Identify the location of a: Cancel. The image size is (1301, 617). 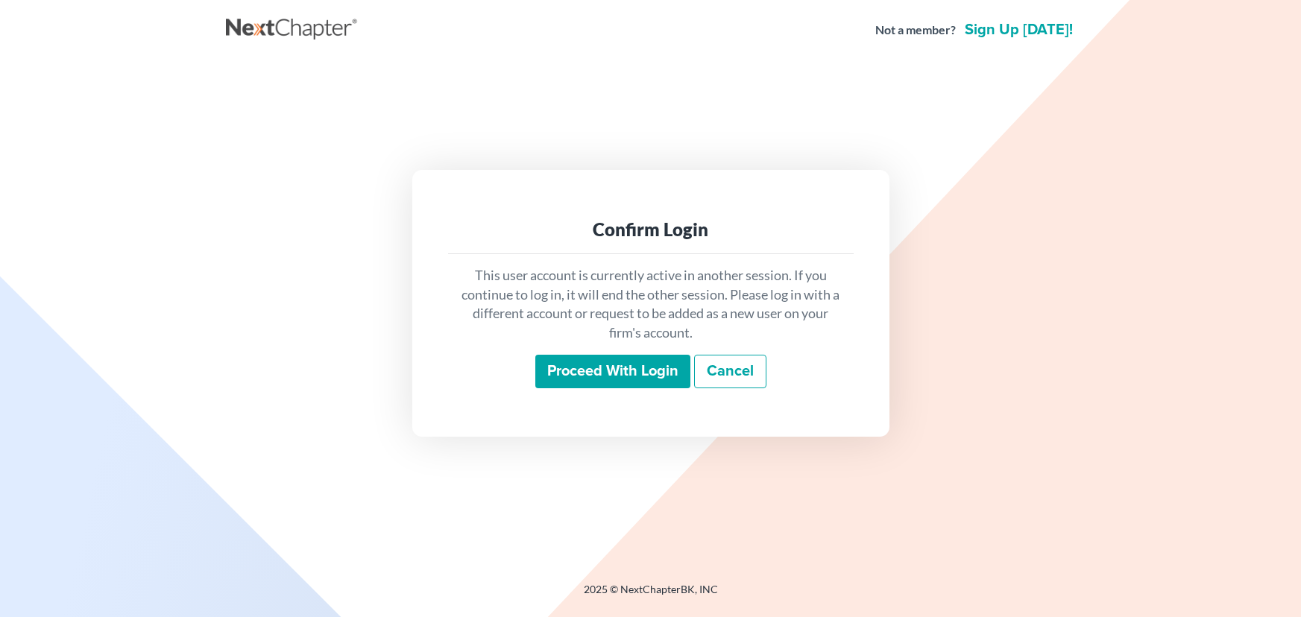
(730, 372).